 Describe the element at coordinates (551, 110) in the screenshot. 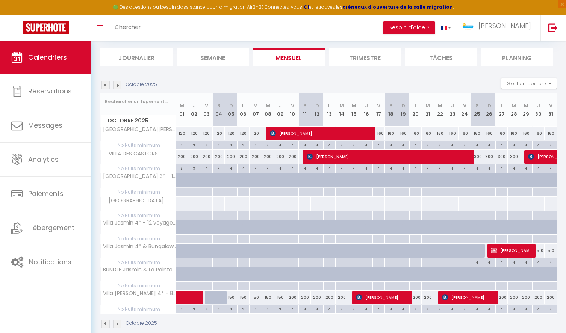

I see `th: 31` at that location.